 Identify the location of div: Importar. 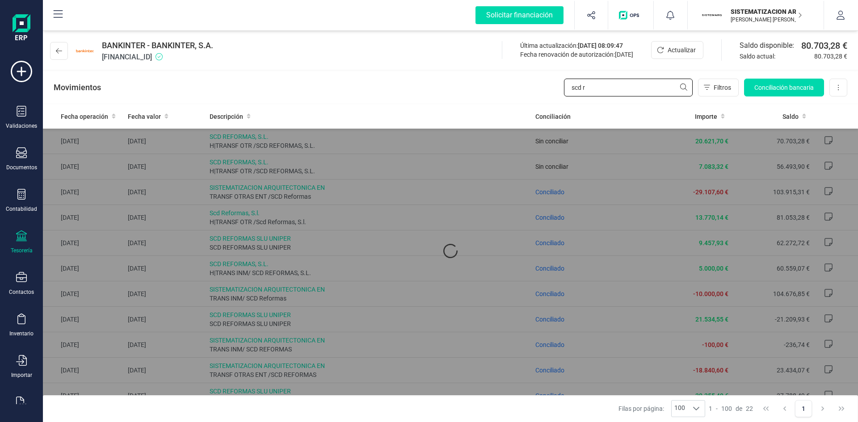
(21, 375).